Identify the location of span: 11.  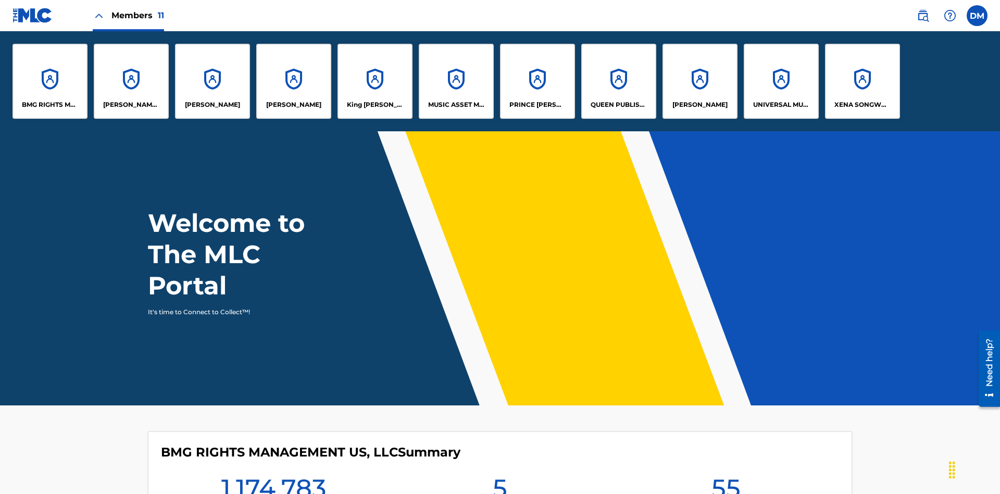
(161, 15).